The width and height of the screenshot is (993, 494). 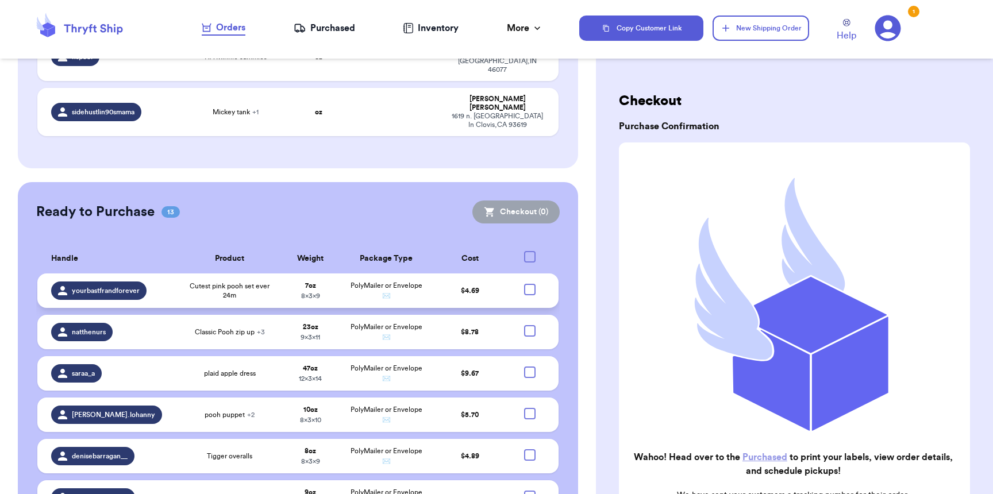 What do you see at coordinates (430, 28) in the screenshot?
I see `a: Inventory` at bounding box center [430, 28].